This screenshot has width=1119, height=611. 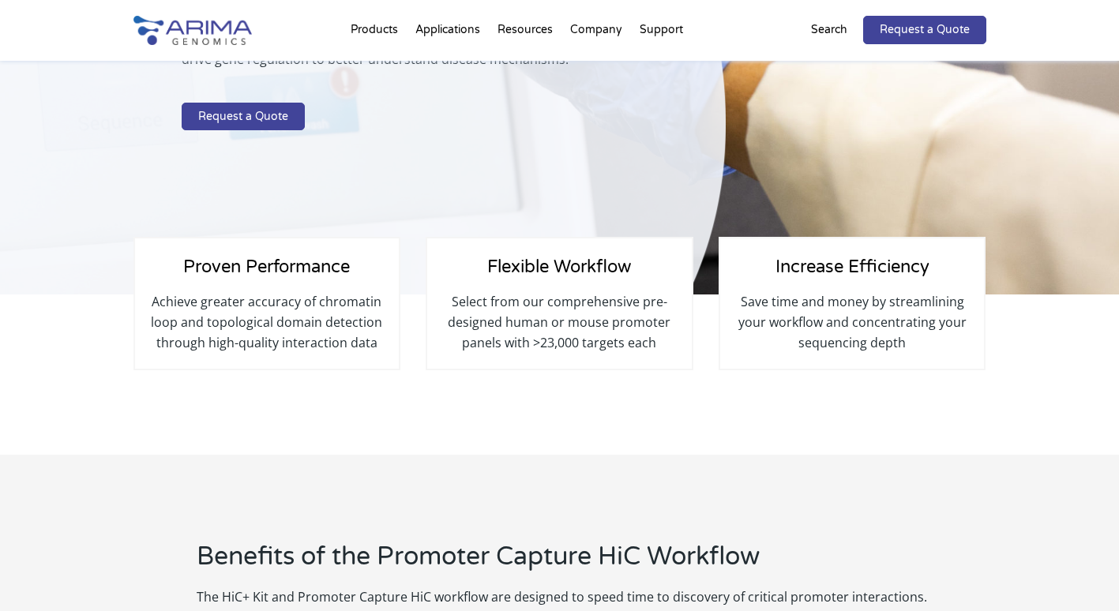 I want to click on h2: Benefits of the Promoter Capture HiC Workflow, so click(x=591, y=563).